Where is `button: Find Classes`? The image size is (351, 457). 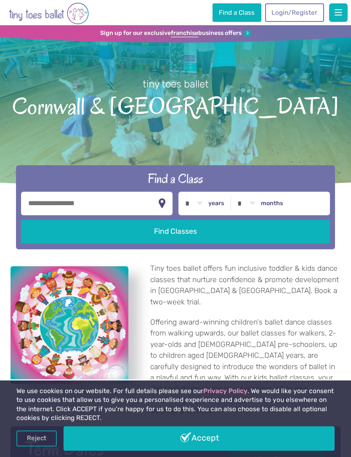
button: Find Classes is located at coordinates (175, 232).